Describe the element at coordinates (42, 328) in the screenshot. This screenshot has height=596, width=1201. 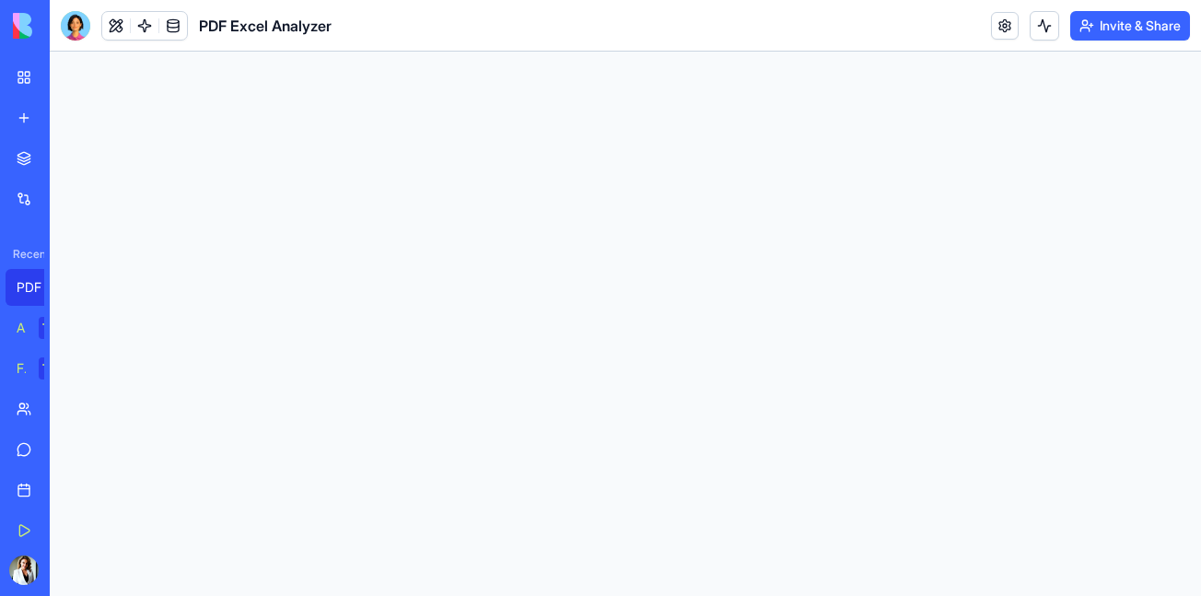
I see `a: AI Logo GeneratorTRY` at that location.